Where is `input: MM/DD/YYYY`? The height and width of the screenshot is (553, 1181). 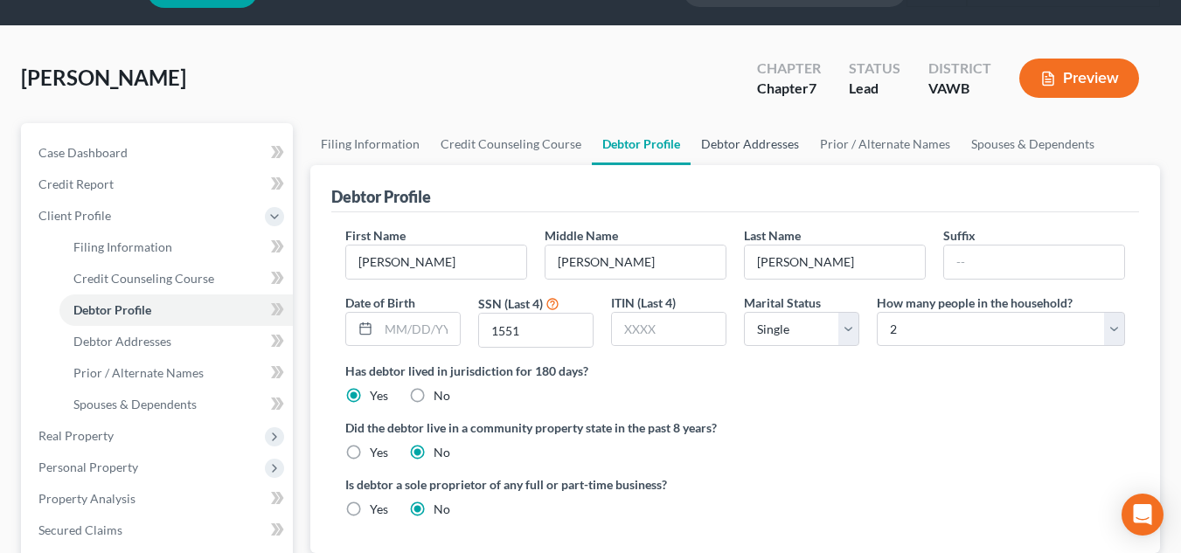
input: MM/DD/YYYY is located at coordinates (419, 329).